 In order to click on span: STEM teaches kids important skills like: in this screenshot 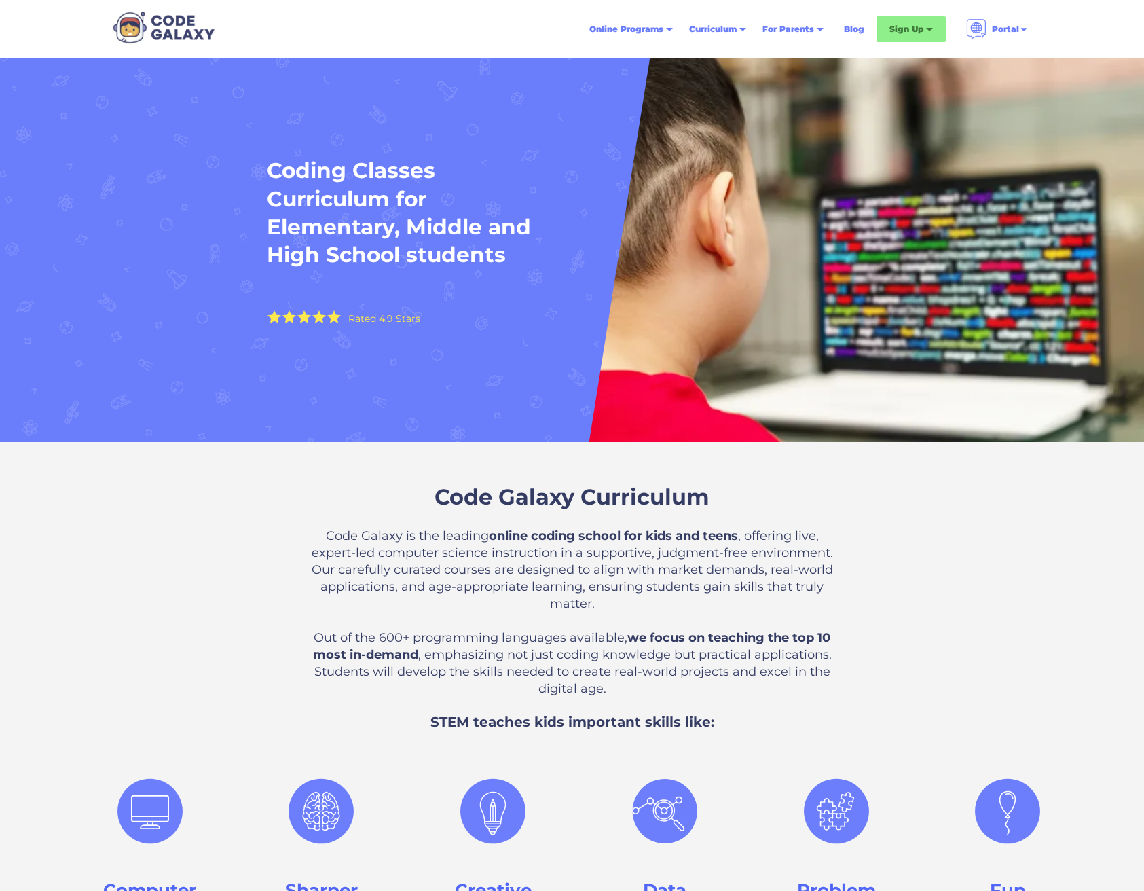, I will do `click(572, 721)`.